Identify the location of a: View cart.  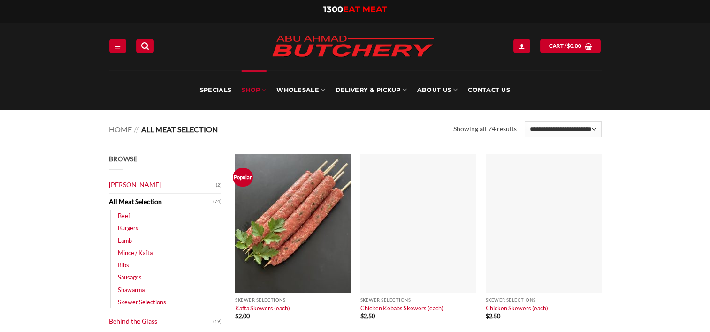
(570, 46).